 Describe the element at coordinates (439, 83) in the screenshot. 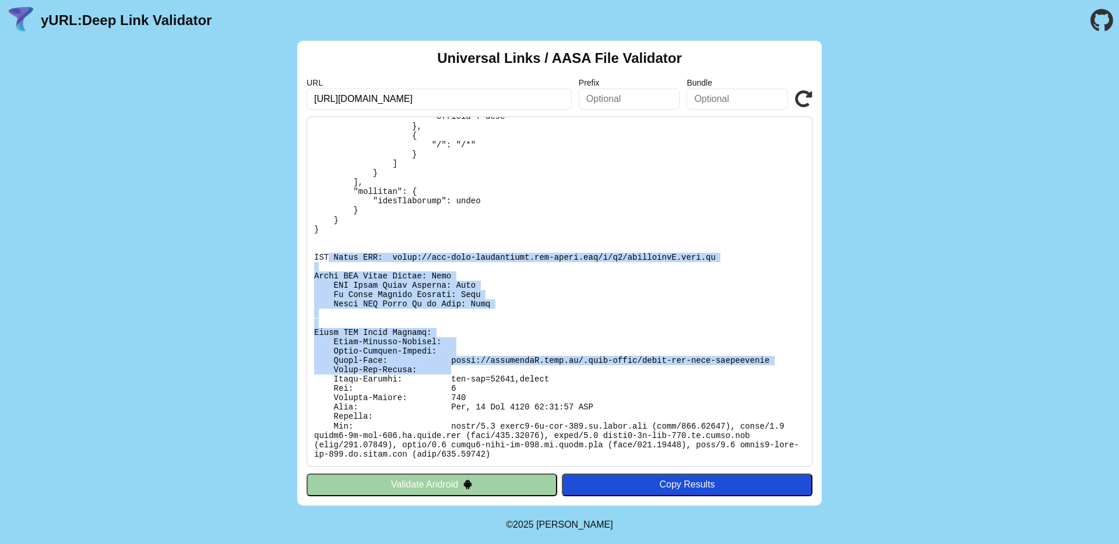

I see `label: URL` at that location.